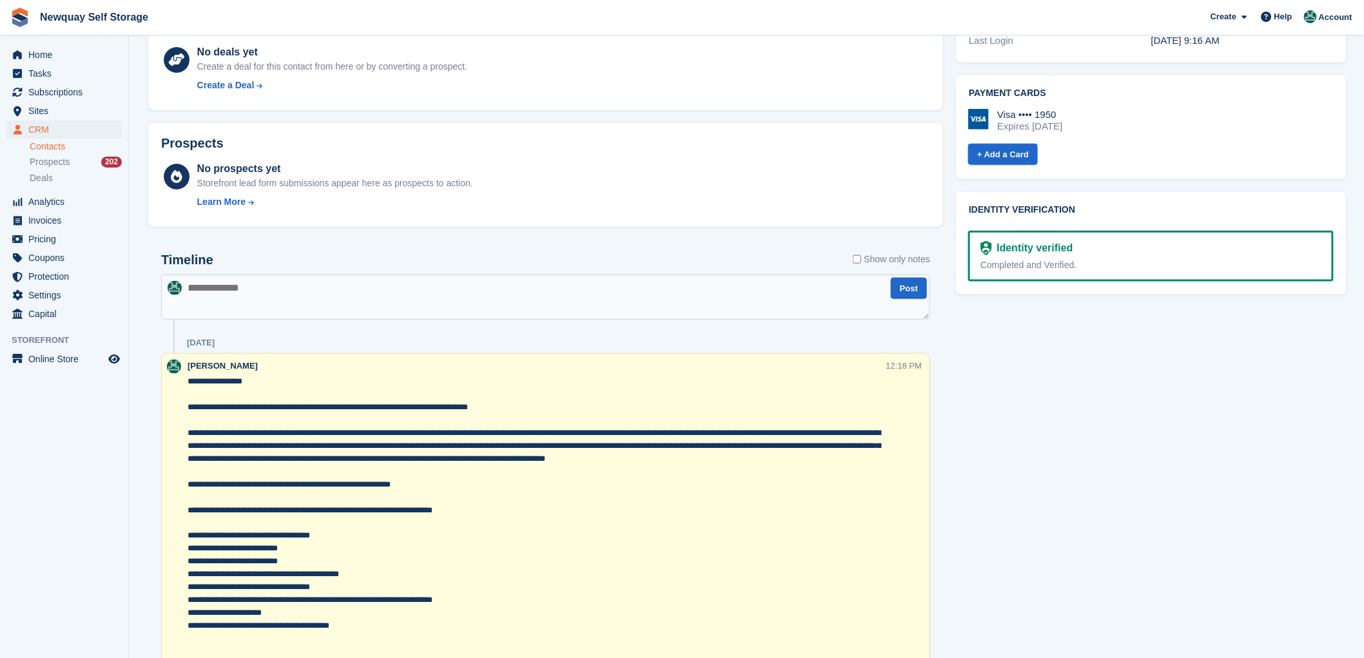 This screenshot has width=1364, height=658. I want to click on a: Contacts, so click(75, 146).